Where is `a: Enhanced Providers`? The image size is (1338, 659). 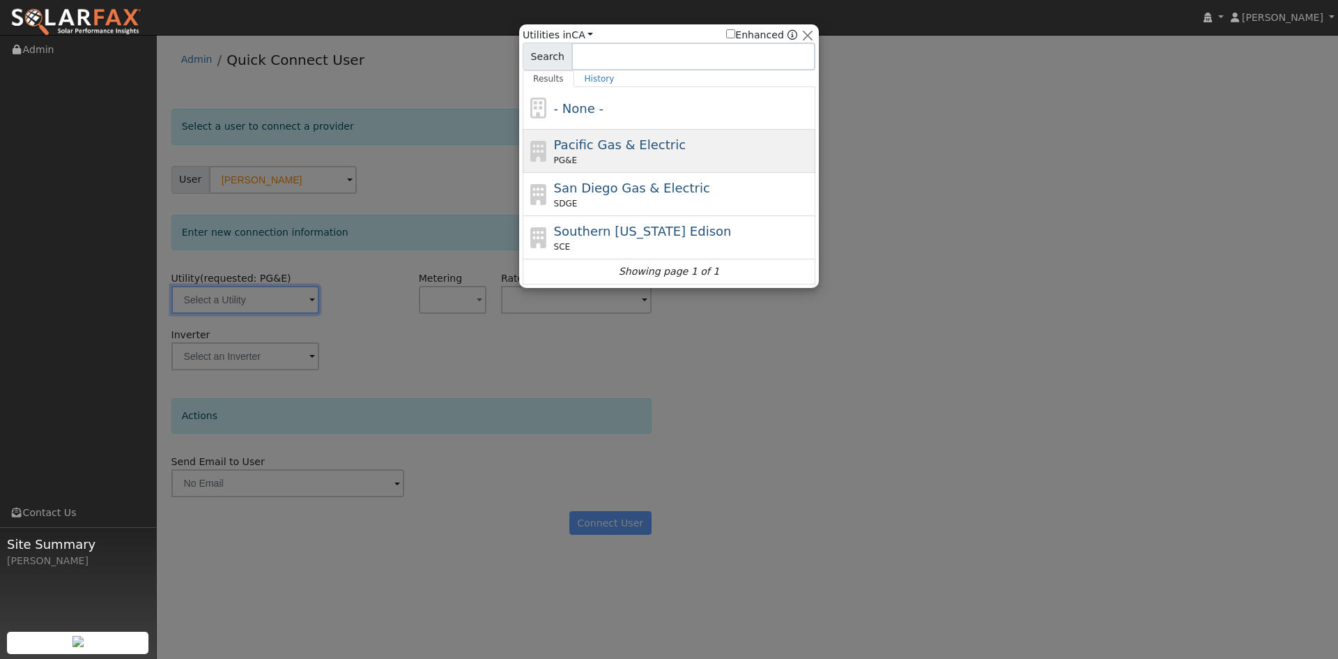 a: Enhanced Providers is located at coordinates (792, 35).